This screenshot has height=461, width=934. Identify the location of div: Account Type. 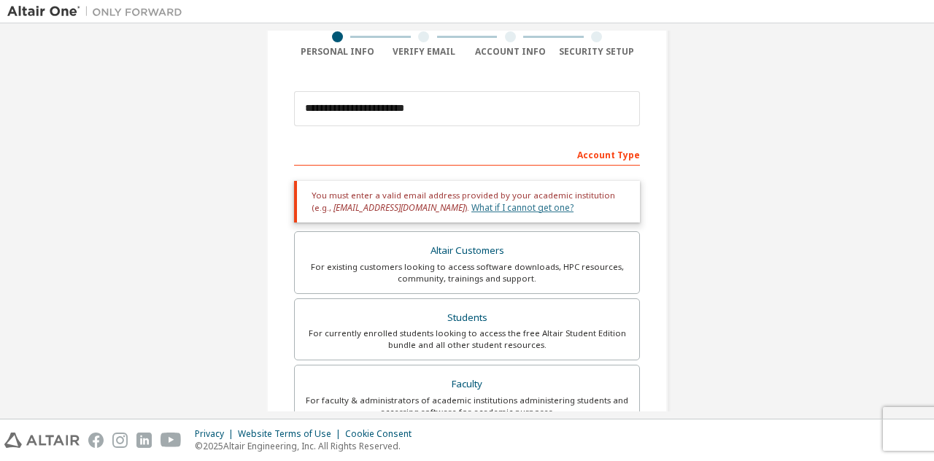
(467, 154).